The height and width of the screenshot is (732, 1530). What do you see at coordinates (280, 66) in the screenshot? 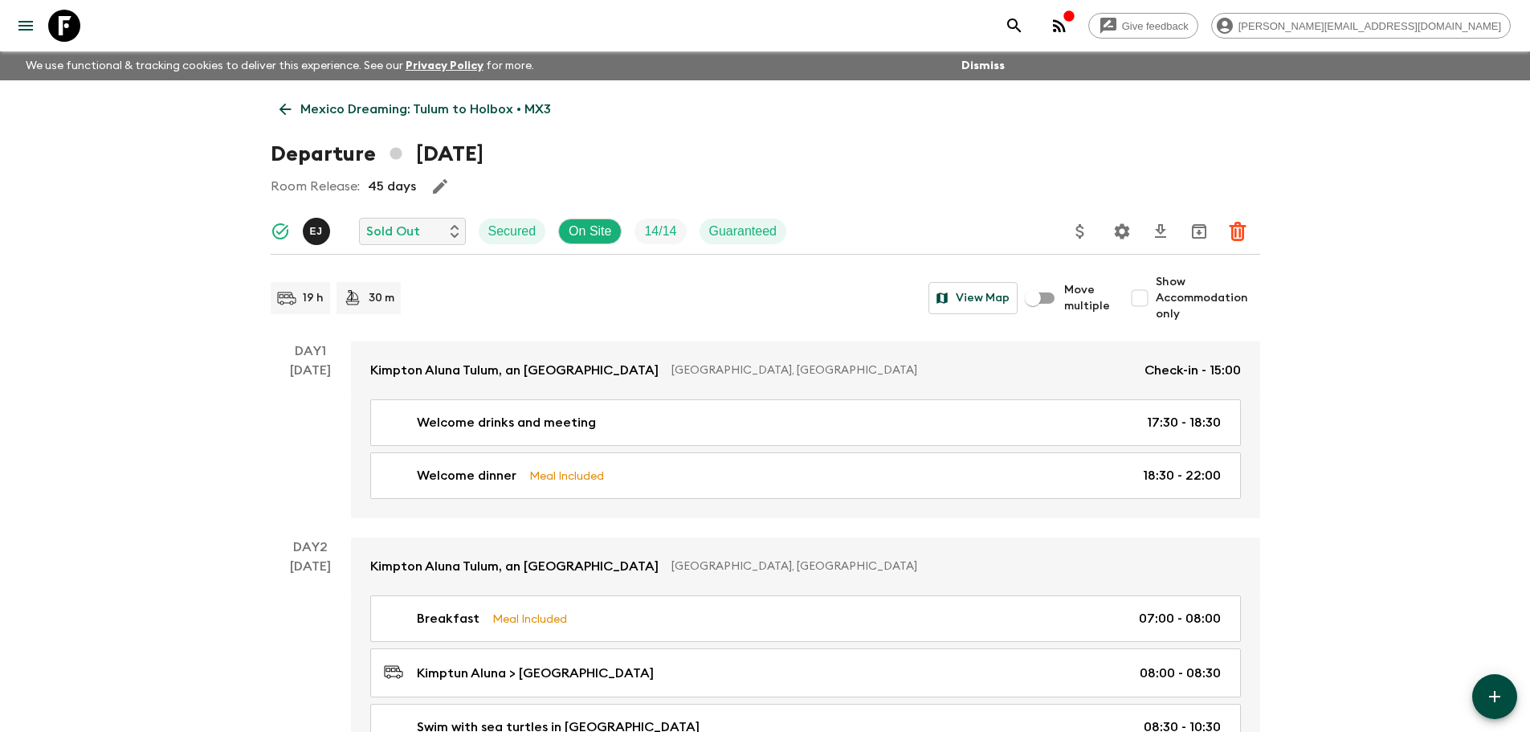
I see `p: We use functional & tracking cookies to deliver this experience. See our for more.` at bounding box center [280, 66].